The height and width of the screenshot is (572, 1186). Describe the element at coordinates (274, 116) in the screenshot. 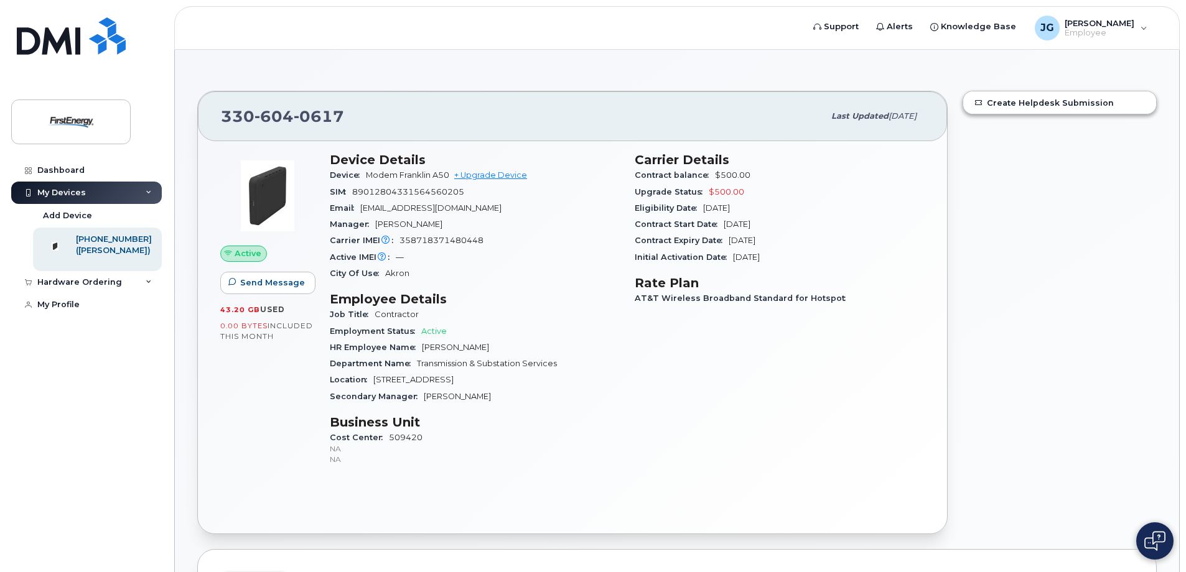

I see `span: 604` at that location.